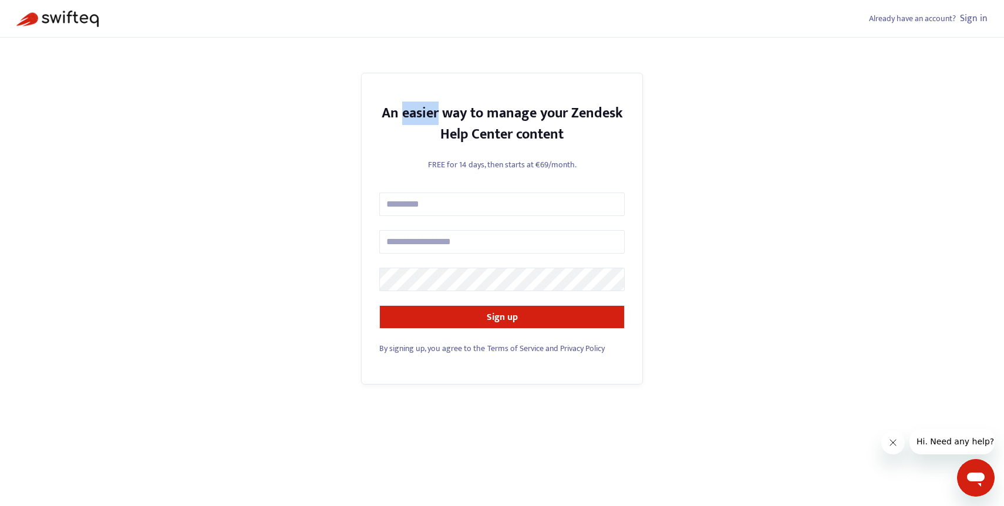 The image size is (1004, 506). I want to click on span: Already have an account?, so click(912, 18).